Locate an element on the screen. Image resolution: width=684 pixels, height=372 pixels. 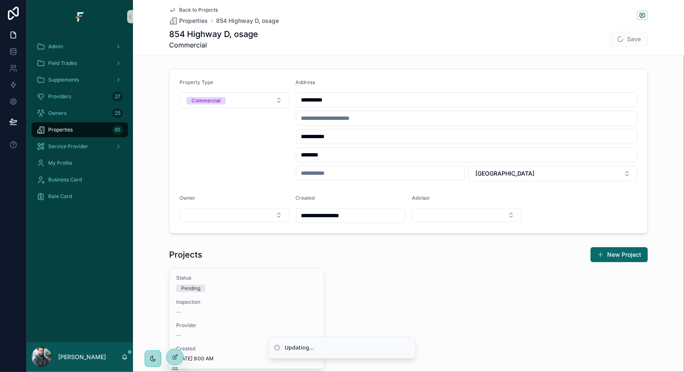
button: New Project is located at coordinates (619, 254).